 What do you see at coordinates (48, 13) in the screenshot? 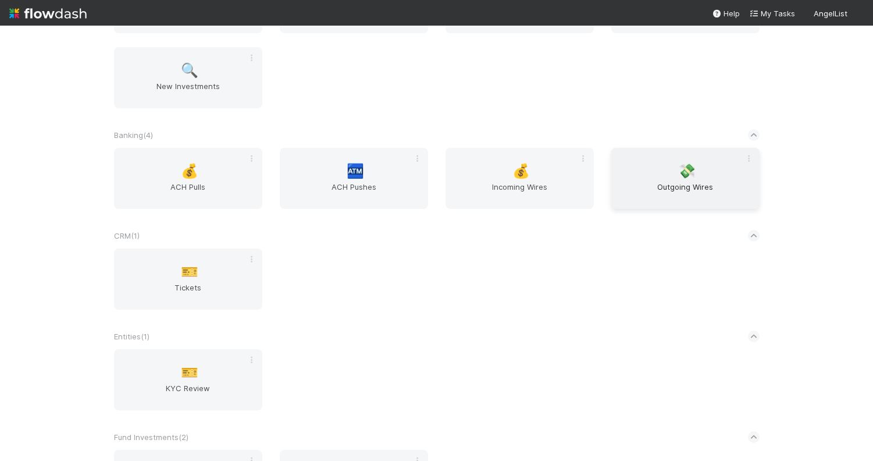
I see `img: logo-inverted-e16ddd16eac7371096b0.svg` at bounding box center [48, 13].